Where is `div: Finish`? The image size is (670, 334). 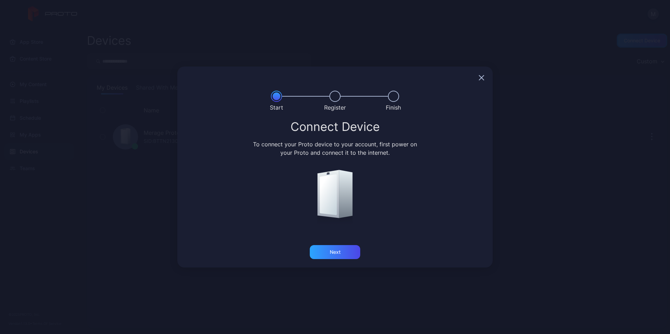
div: Finish is located at coordinates (393, 108).